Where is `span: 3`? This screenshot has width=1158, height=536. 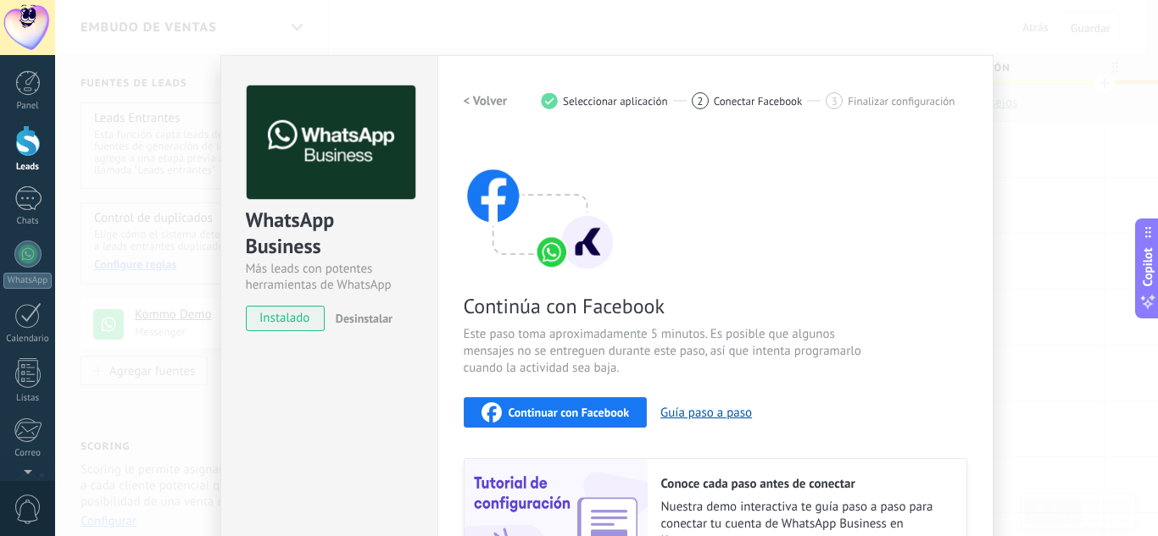 span: 3 is located at coordinates (834, 101).